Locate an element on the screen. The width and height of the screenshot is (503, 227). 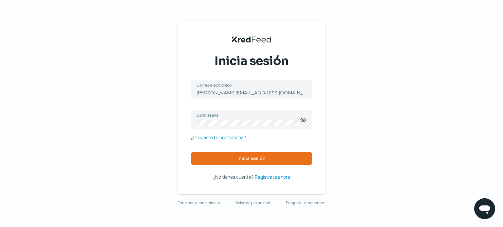
span: Preguntas frecuentes is located at coordinates (305, 203).